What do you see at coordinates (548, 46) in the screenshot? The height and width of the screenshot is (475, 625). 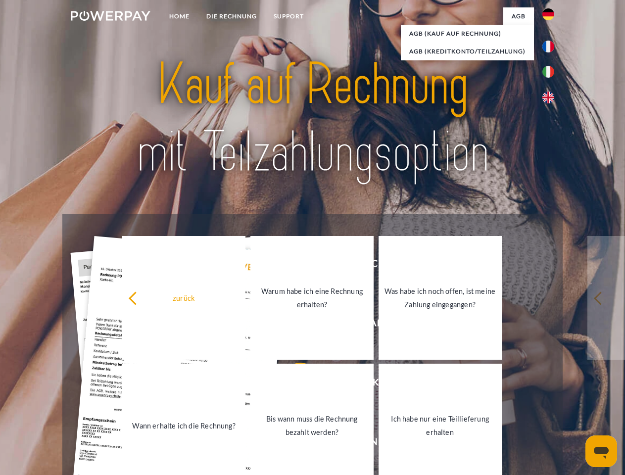 I see `img: fr` at bounding box center [548, 46].